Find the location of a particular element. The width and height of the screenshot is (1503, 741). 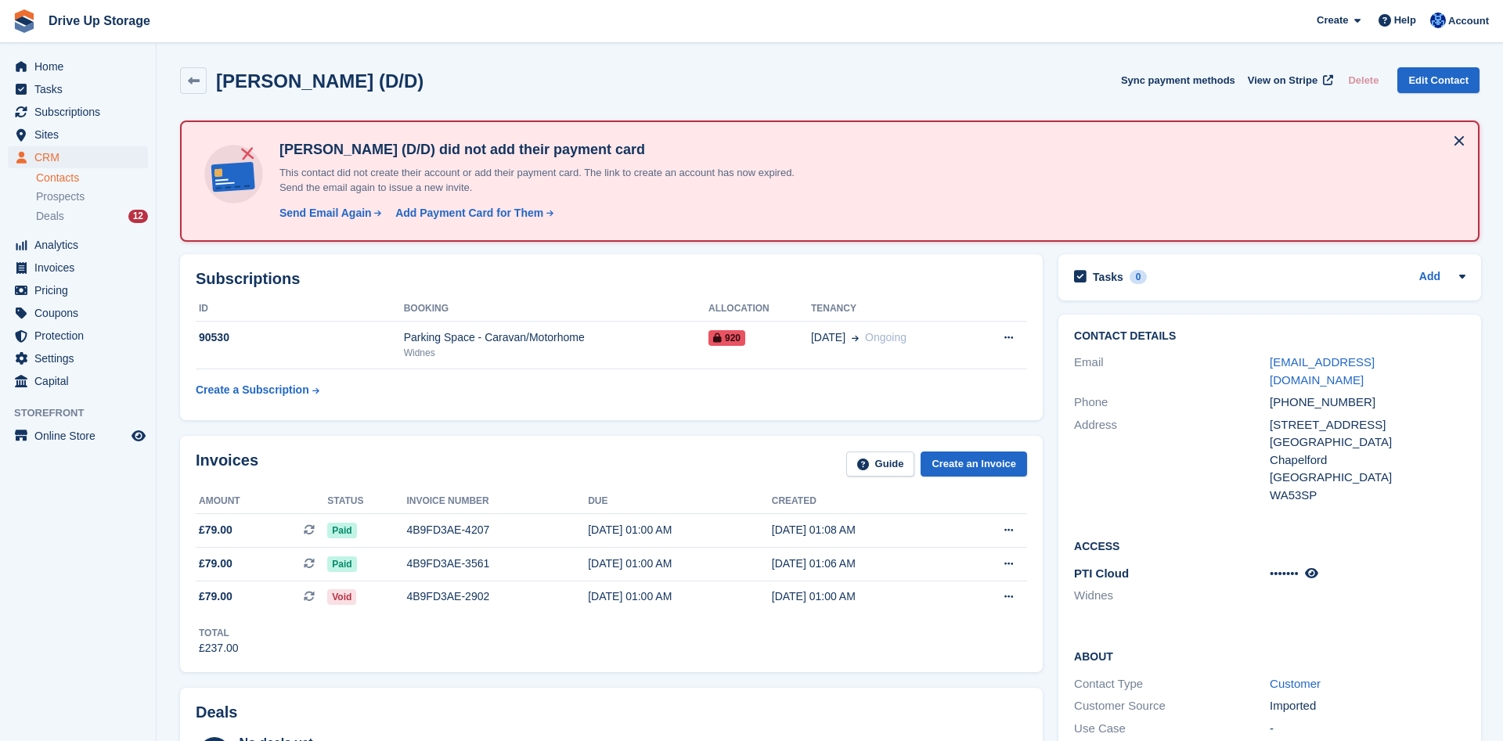

div: Parking Space - Caravan/Motorhome is located at coordinates (556, 337).